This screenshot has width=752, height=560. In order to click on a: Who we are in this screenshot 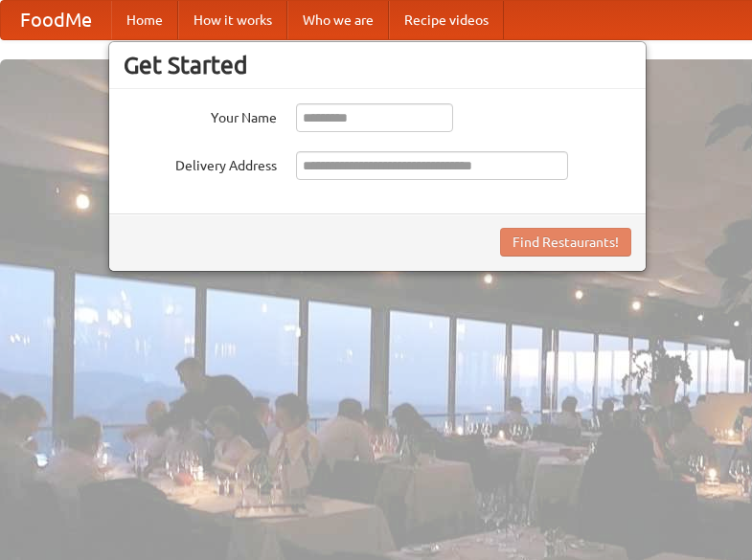, I will do `click(338, 20)`.